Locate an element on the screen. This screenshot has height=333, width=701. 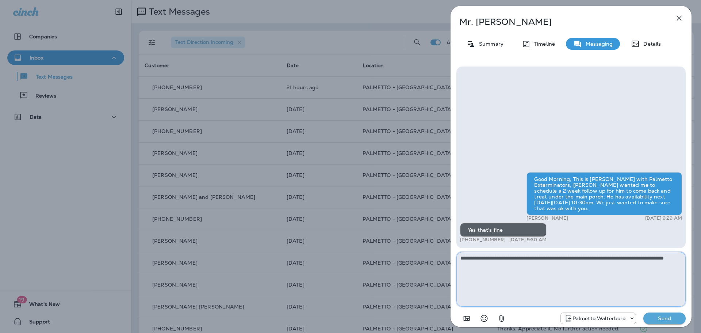
p: Palmetto Walterboro is located at coordinates (599, 318).